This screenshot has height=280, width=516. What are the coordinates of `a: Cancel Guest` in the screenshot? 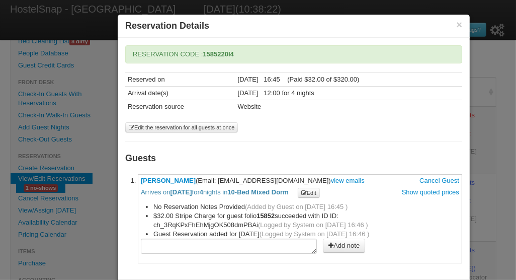 It's located at (439, 181).